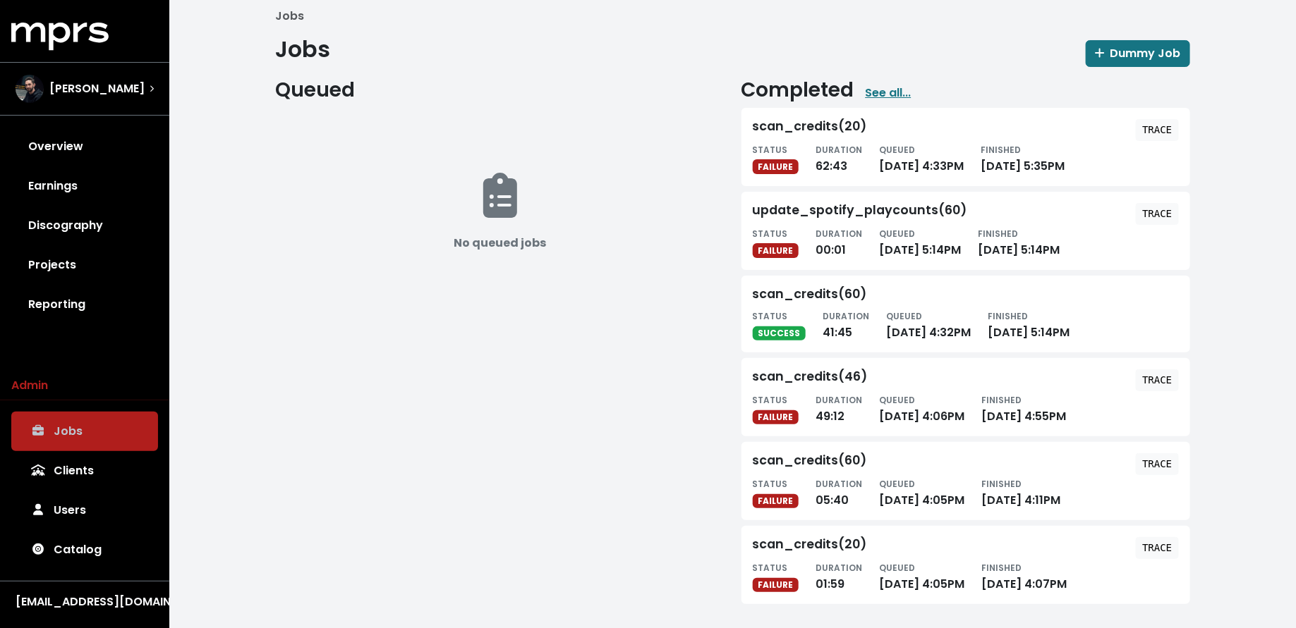 The image size is (1296, 628). Describe the element at coordinates (499, 243) in the screenshot. I see `b: No queued jobs` at that location.